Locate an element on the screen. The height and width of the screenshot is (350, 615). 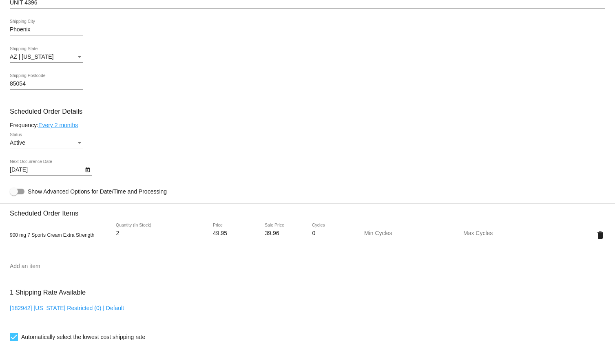
input: Min Cycles is located at coordinates (401, 234).